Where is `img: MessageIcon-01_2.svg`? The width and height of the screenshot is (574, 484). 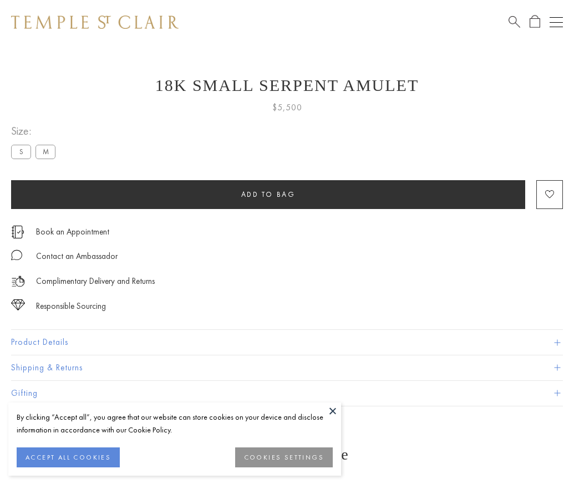 img: MessageIcon-01_2.svg is located at coordinates (17, 255).